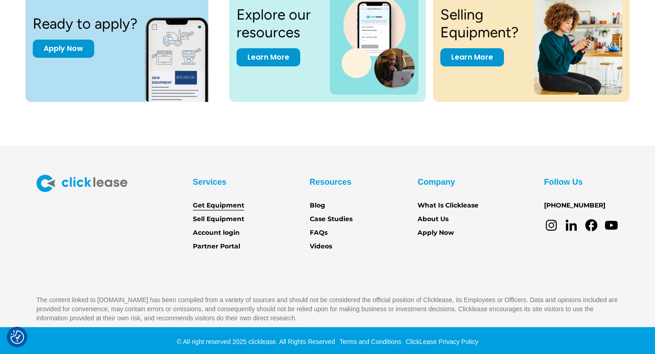 Image resolution: width=655 pixels, height=354 pixels. Describe the element at coordinates (331, 219) in the screenshot. I see `a: Case Studies` at that location.